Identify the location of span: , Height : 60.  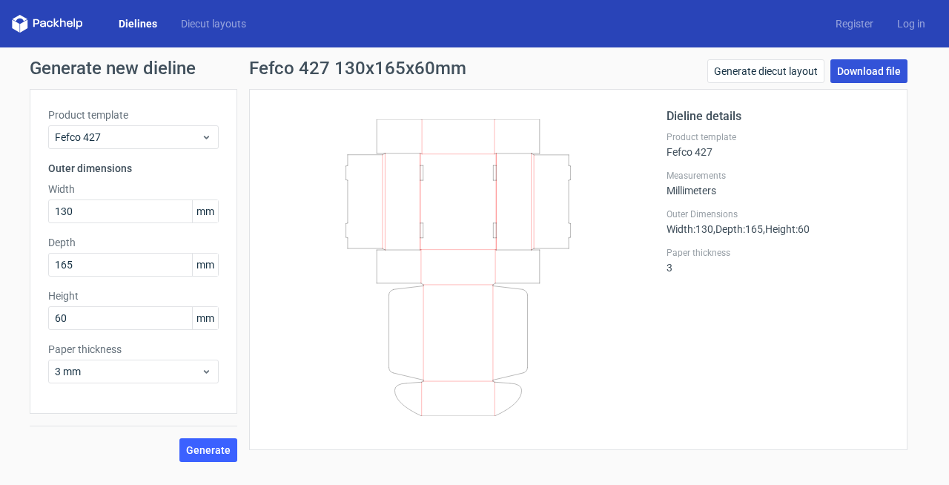
(786, 229).